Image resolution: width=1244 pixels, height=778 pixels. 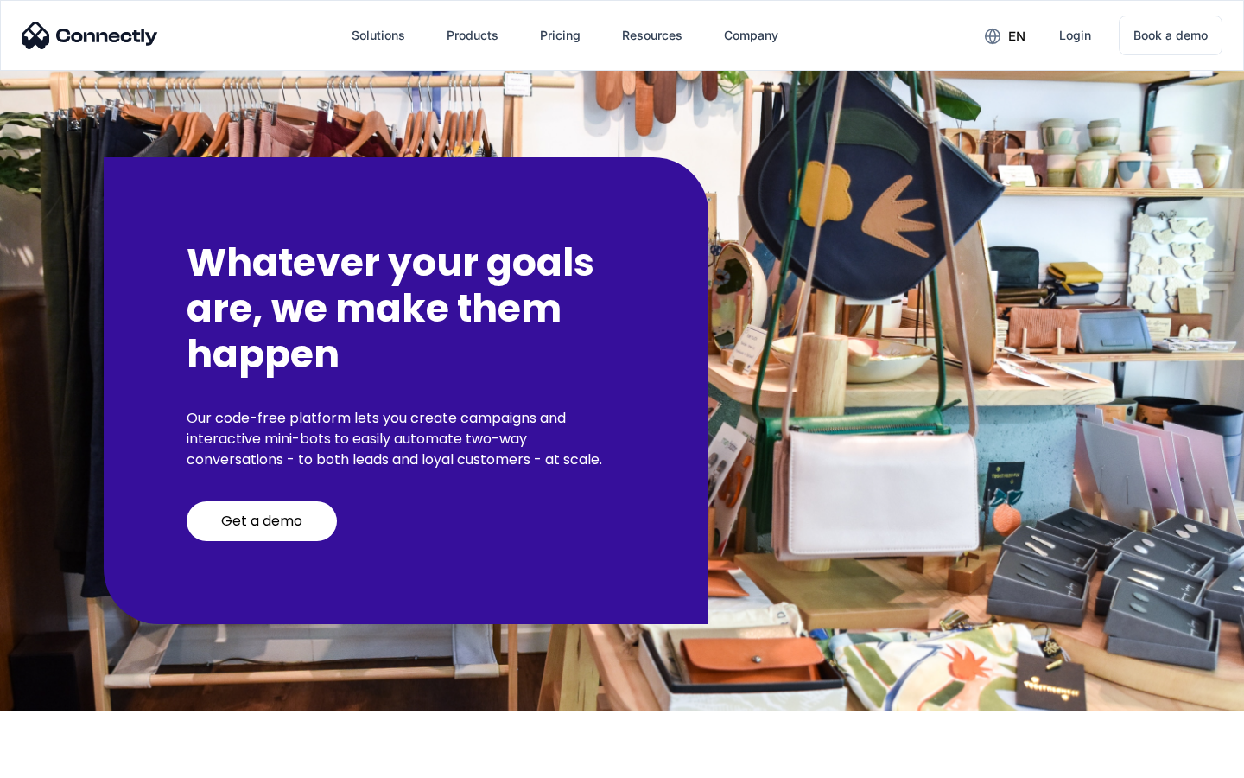 What do you see at coordinates (1075, 35) in the screenshot?
I see `a: Login` at bounding box center [1075, 35].